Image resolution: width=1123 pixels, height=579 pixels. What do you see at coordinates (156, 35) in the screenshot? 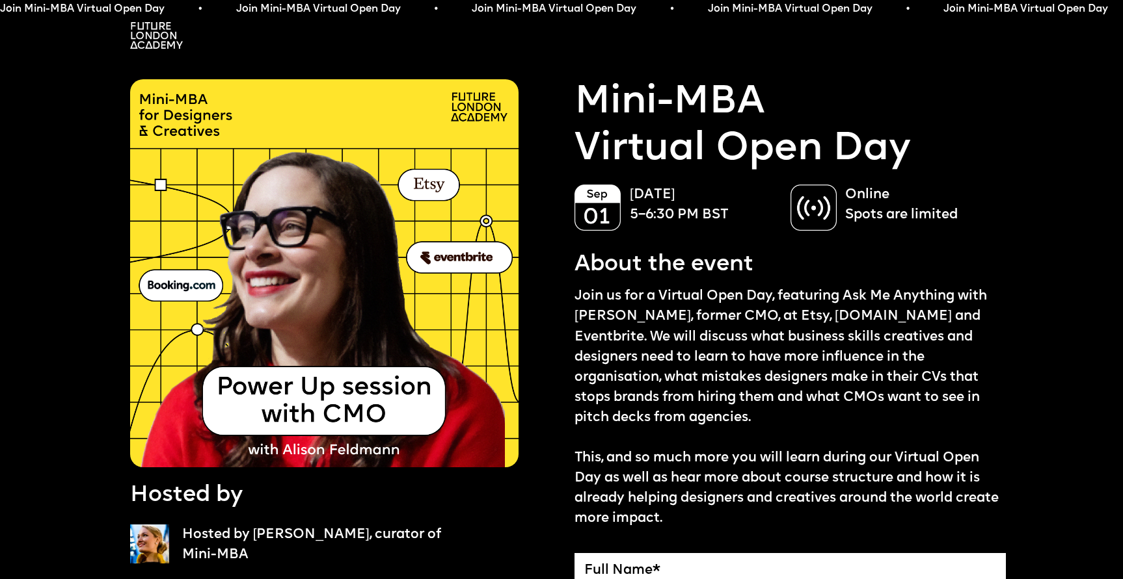
I see `img: A logo saying in 3 lines: Future London Academy` at bounding box center [156, 35].